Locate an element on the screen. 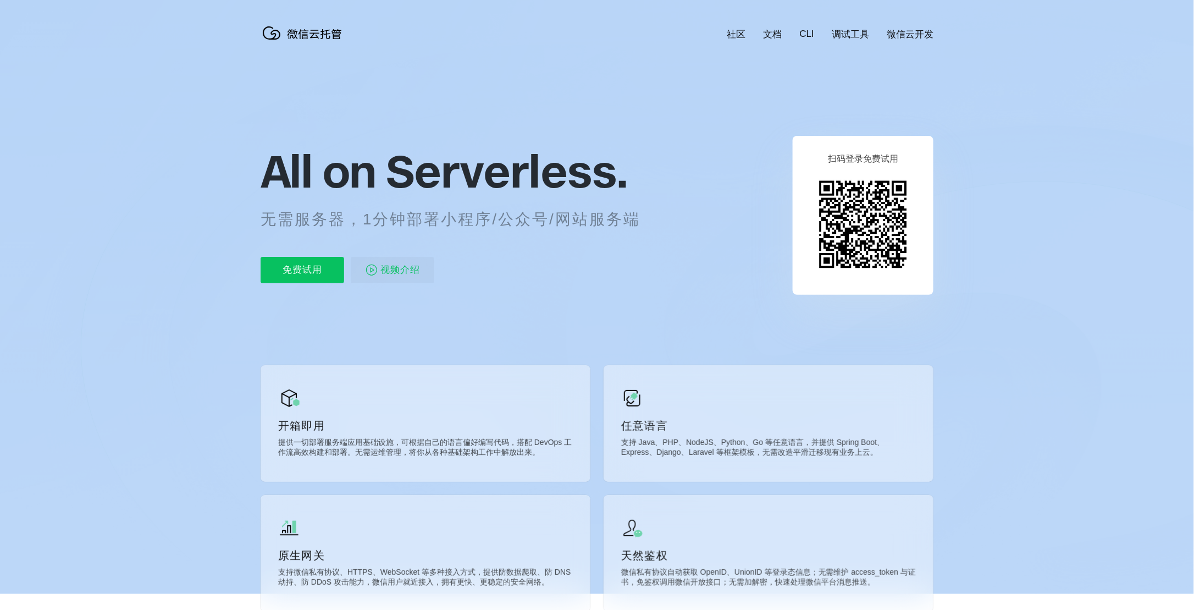 The width and height of the screenshot is (1194, 610). a: 文档 is located at coordinates (773, 34).